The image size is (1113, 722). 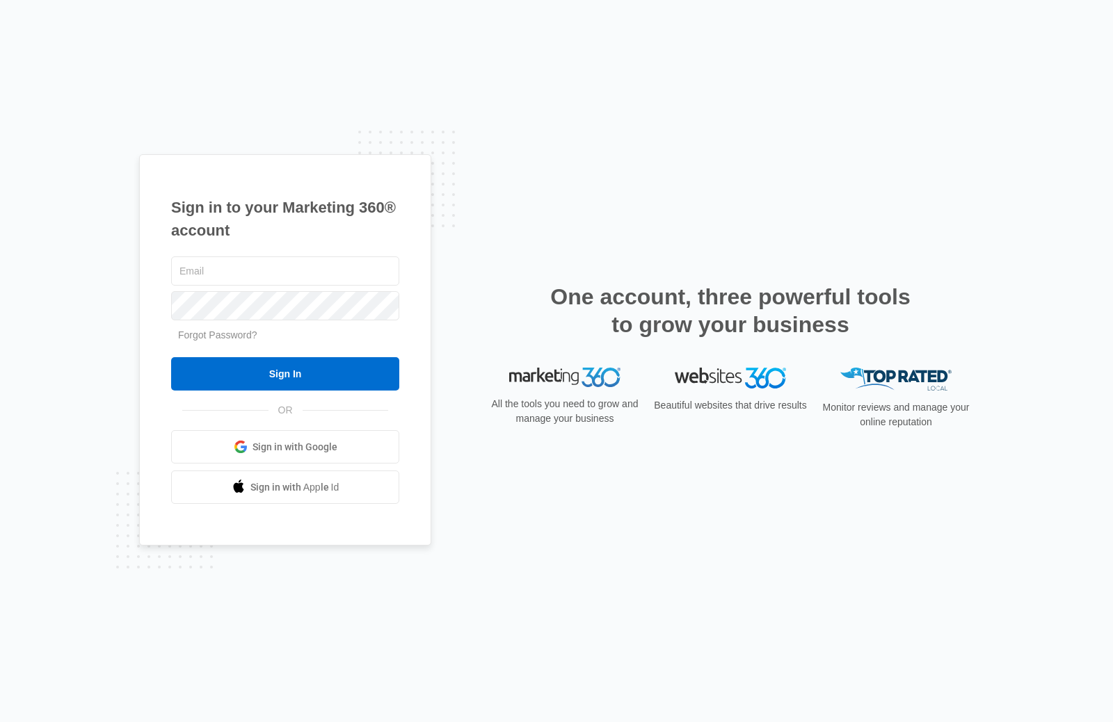 I want to click on img: Marketing 360, so click(x=565, y=378).